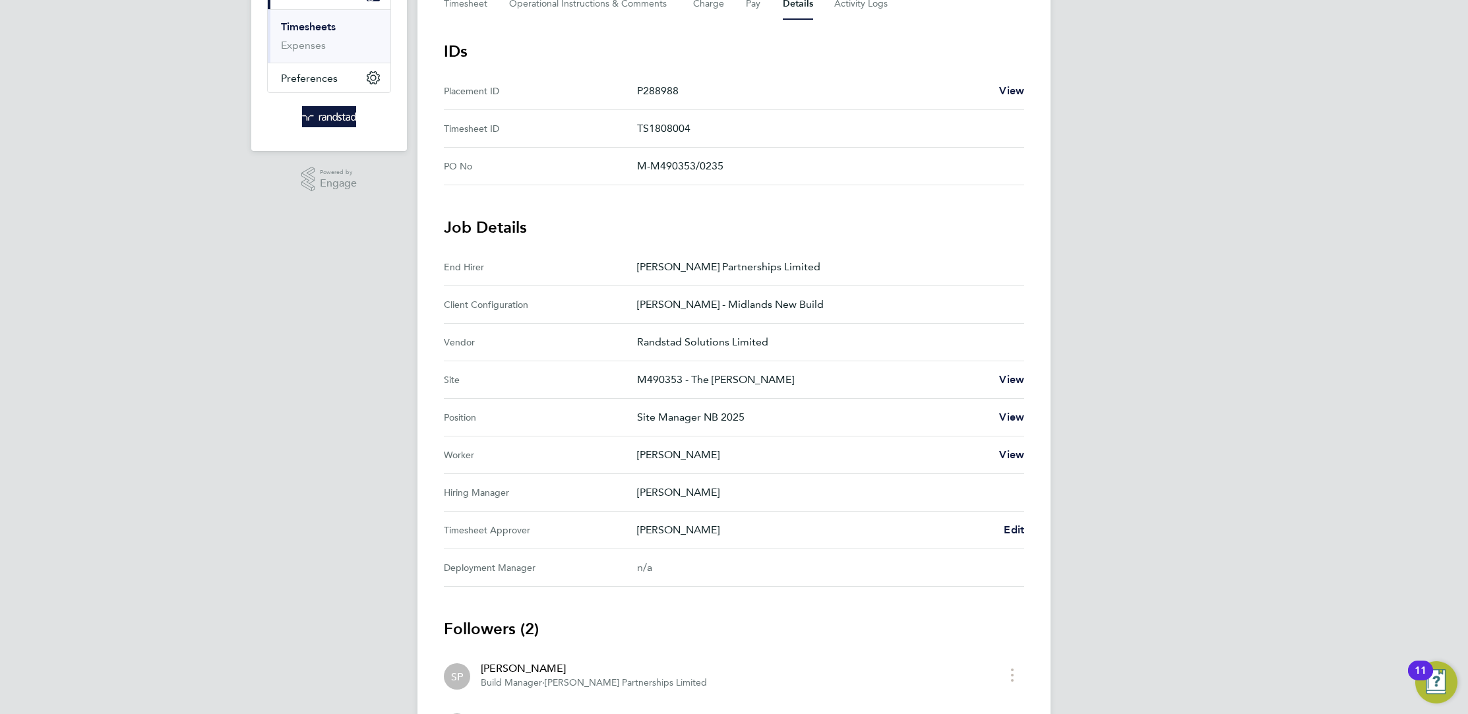  What do you see at coordinates (540, 91) in the screenshot?
I see `div: Placement ID` at bounding box center [540, 91].